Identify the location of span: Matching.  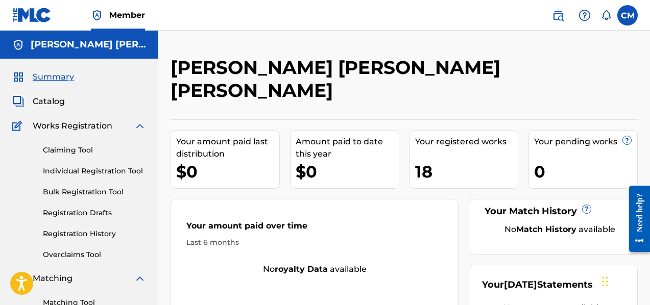
(53, 279).